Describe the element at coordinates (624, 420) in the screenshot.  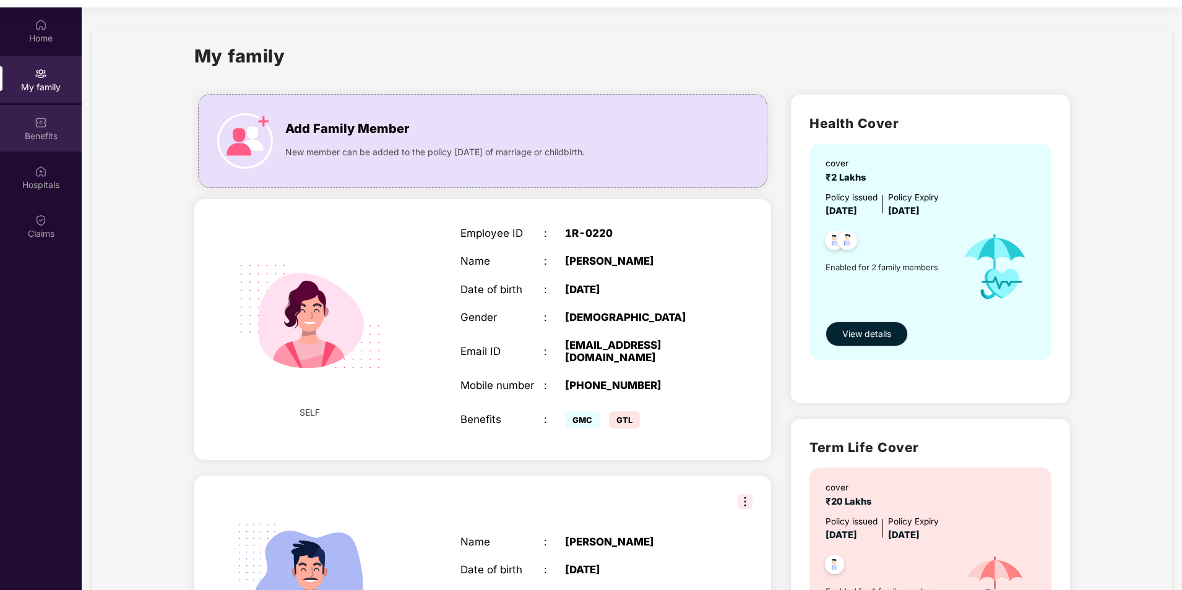
I see `span: GTL` at that location.